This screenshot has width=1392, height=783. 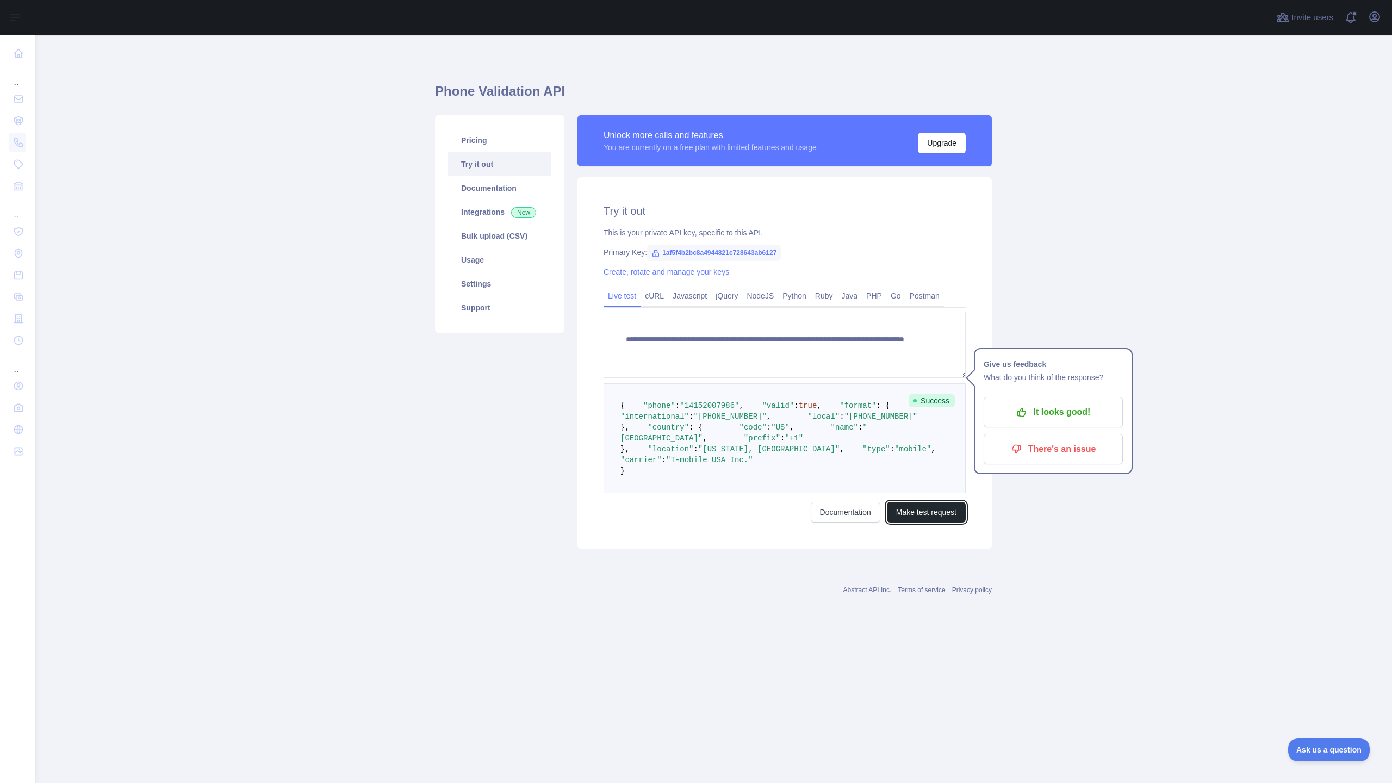 I want to click on a: Usage, so click(x=500, y=260).